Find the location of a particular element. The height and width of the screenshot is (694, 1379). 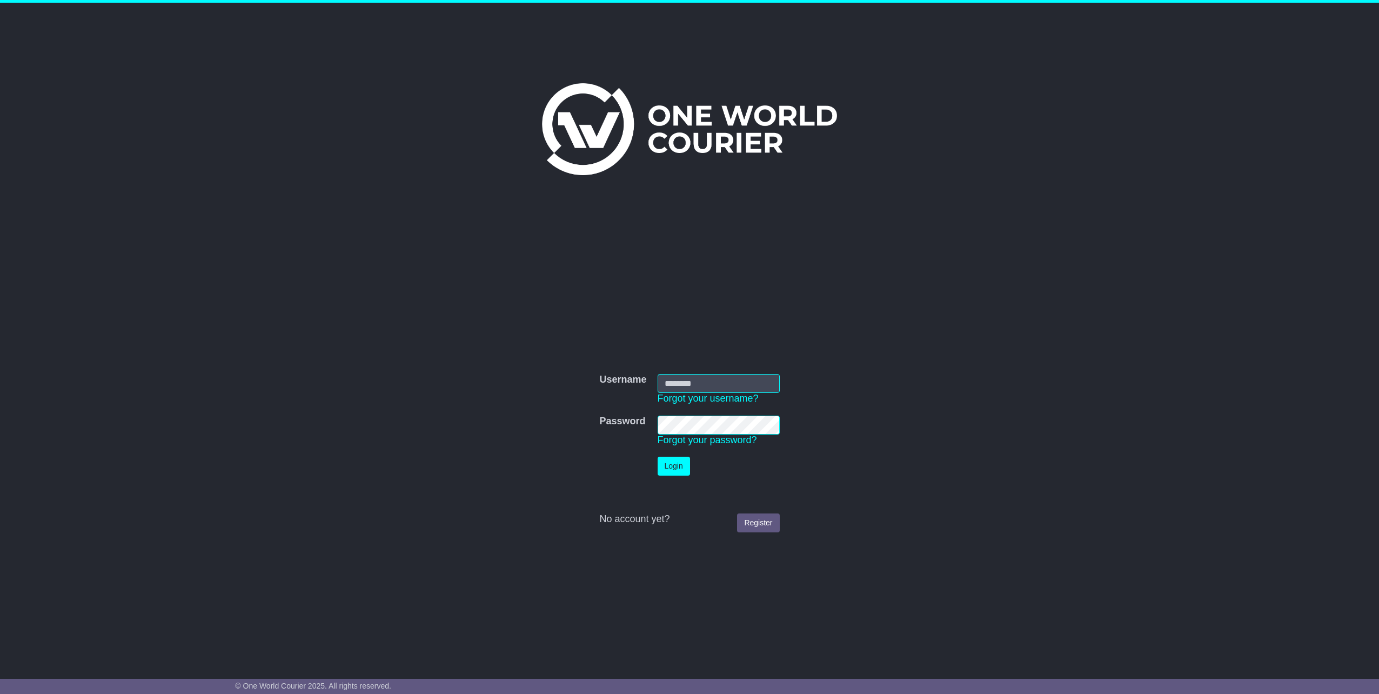

button: Login is located at coordinates (674, 466).